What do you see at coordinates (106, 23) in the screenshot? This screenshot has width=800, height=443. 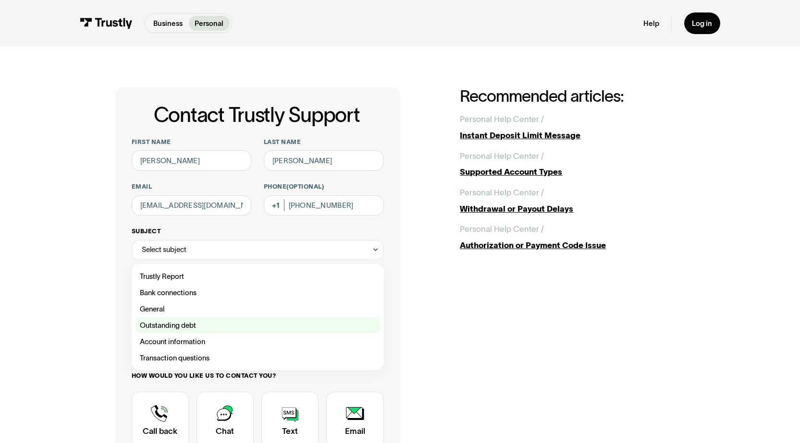 I see `img: Trustly Logo` at bounding box center [106, 23].